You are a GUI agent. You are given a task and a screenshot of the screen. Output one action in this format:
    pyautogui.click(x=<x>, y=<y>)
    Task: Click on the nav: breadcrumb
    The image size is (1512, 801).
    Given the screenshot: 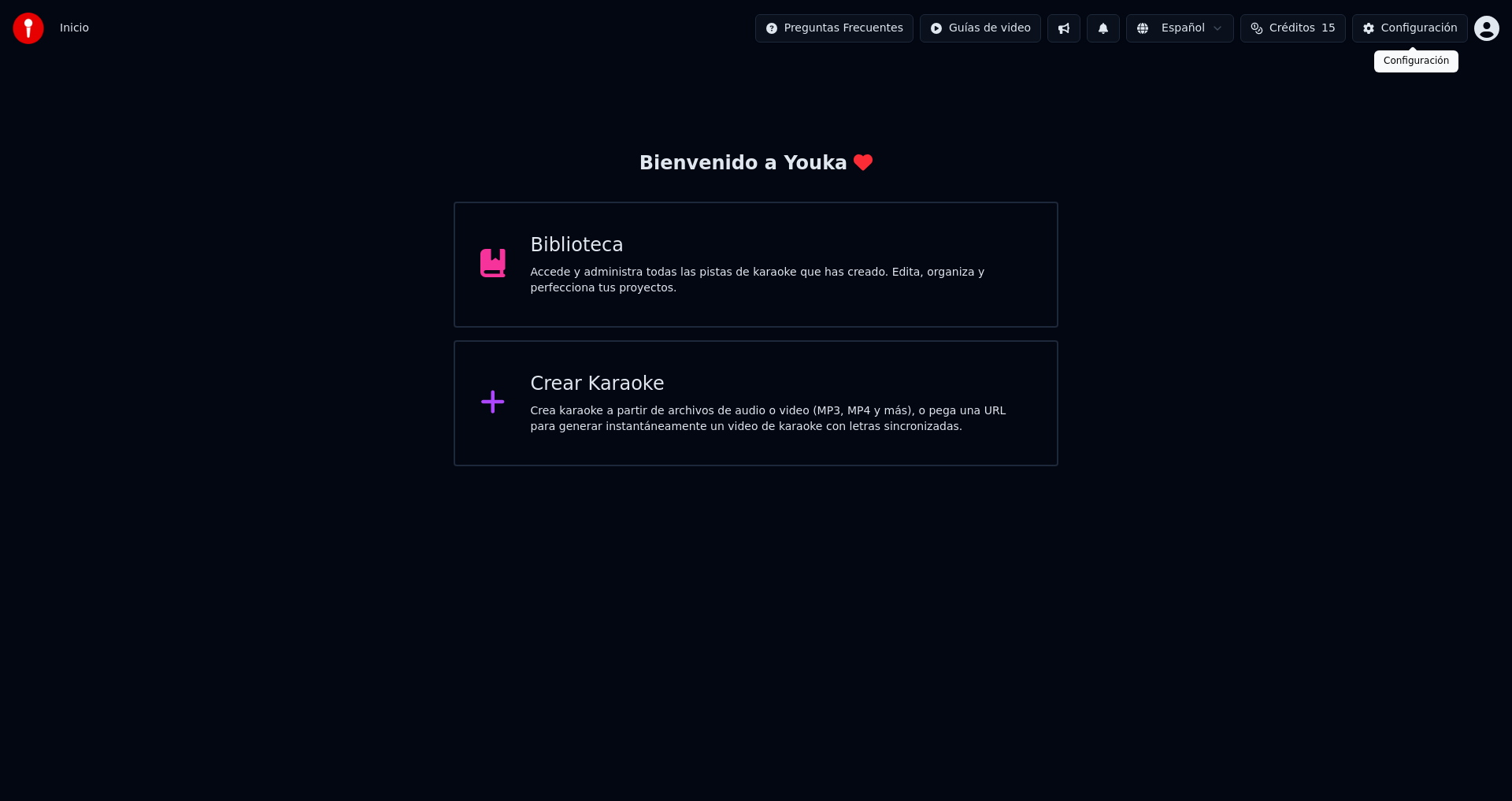 What is the action you would take?
    pyautogui.click(x=74, y=28)
    